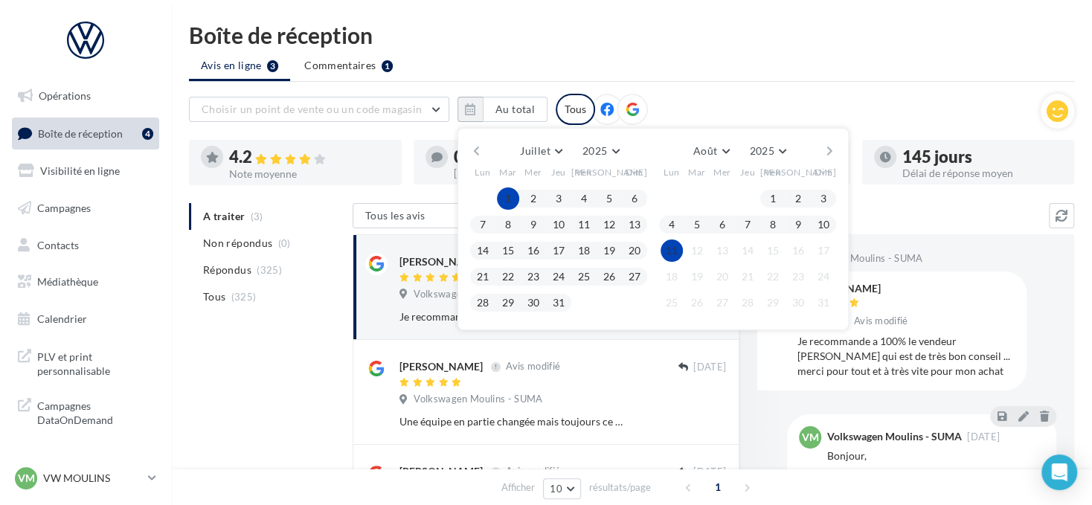  Describe the element at coordinates (823, 199) in the screenshot. I see `button: 3` at that location.